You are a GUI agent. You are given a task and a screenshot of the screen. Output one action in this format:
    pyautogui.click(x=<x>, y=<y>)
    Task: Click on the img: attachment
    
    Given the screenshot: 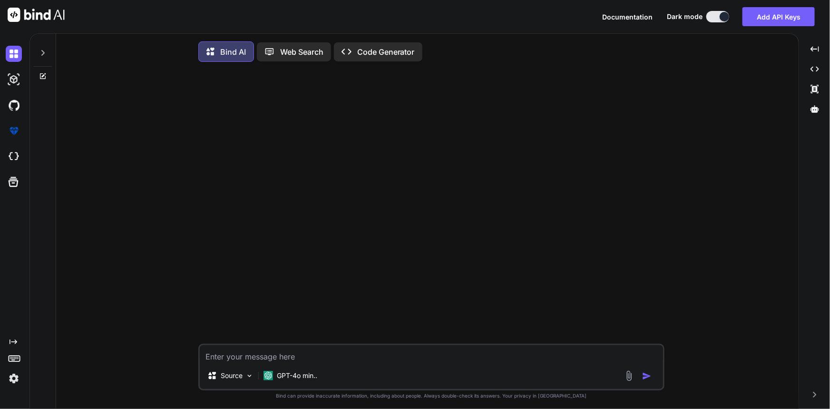 What is the action you would take?
    pyautogui.click(x=629, y=375)
    